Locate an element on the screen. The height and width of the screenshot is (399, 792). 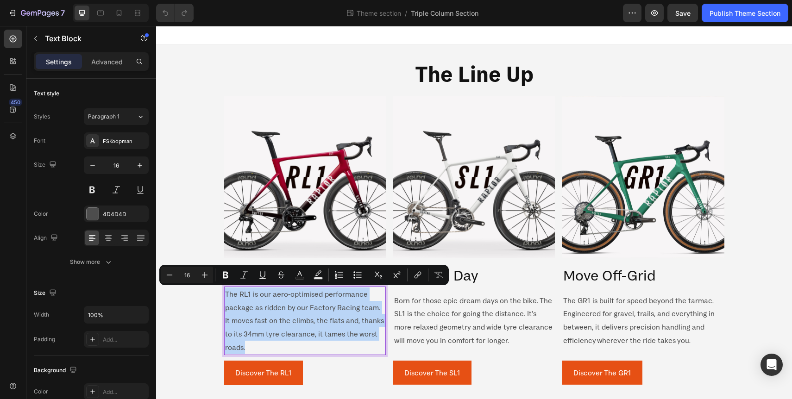
p: Born for those epic dream days on the bike. The SL1 is the choice for going the distance. It's mo... is located at coordinates (318, 294).